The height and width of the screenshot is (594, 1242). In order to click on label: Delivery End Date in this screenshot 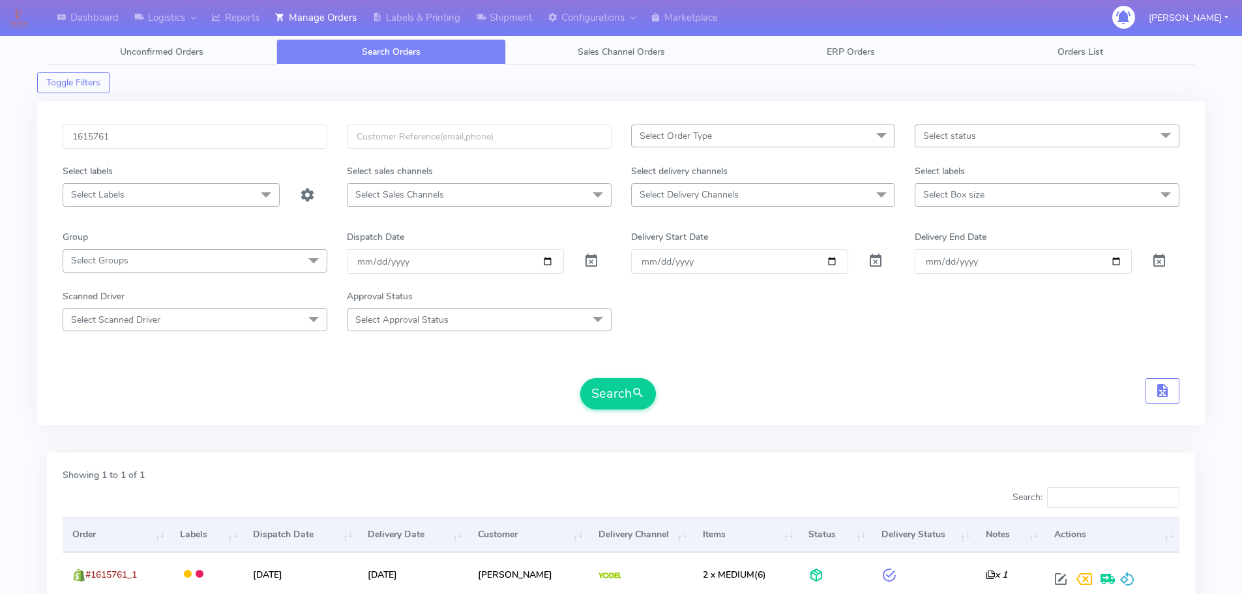, I will do `click(951, 237)`.